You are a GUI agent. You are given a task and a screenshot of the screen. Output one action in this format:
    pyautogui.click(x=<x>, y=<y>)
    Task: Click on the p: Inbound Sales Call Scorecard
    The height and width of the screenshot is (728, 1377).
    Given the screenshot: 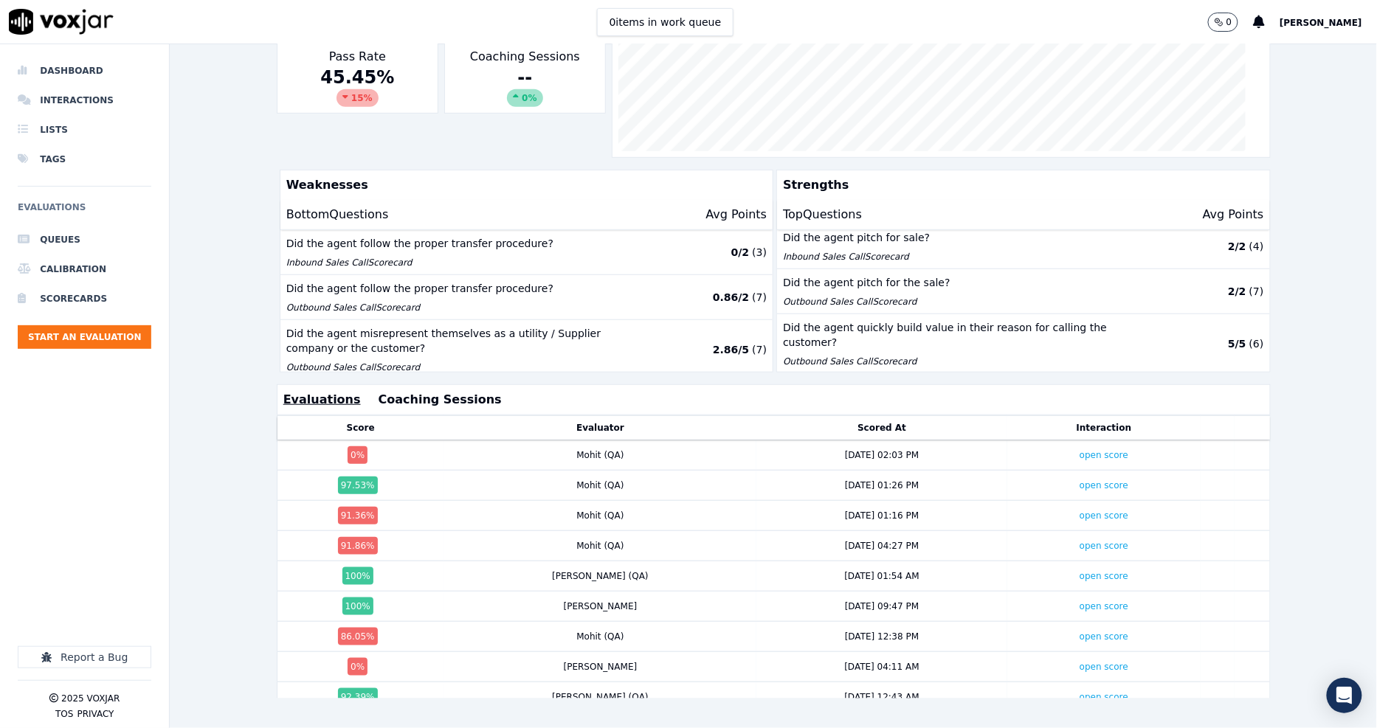 What is the action you would take?
    pyautogui.click(x=963, y=257)
    